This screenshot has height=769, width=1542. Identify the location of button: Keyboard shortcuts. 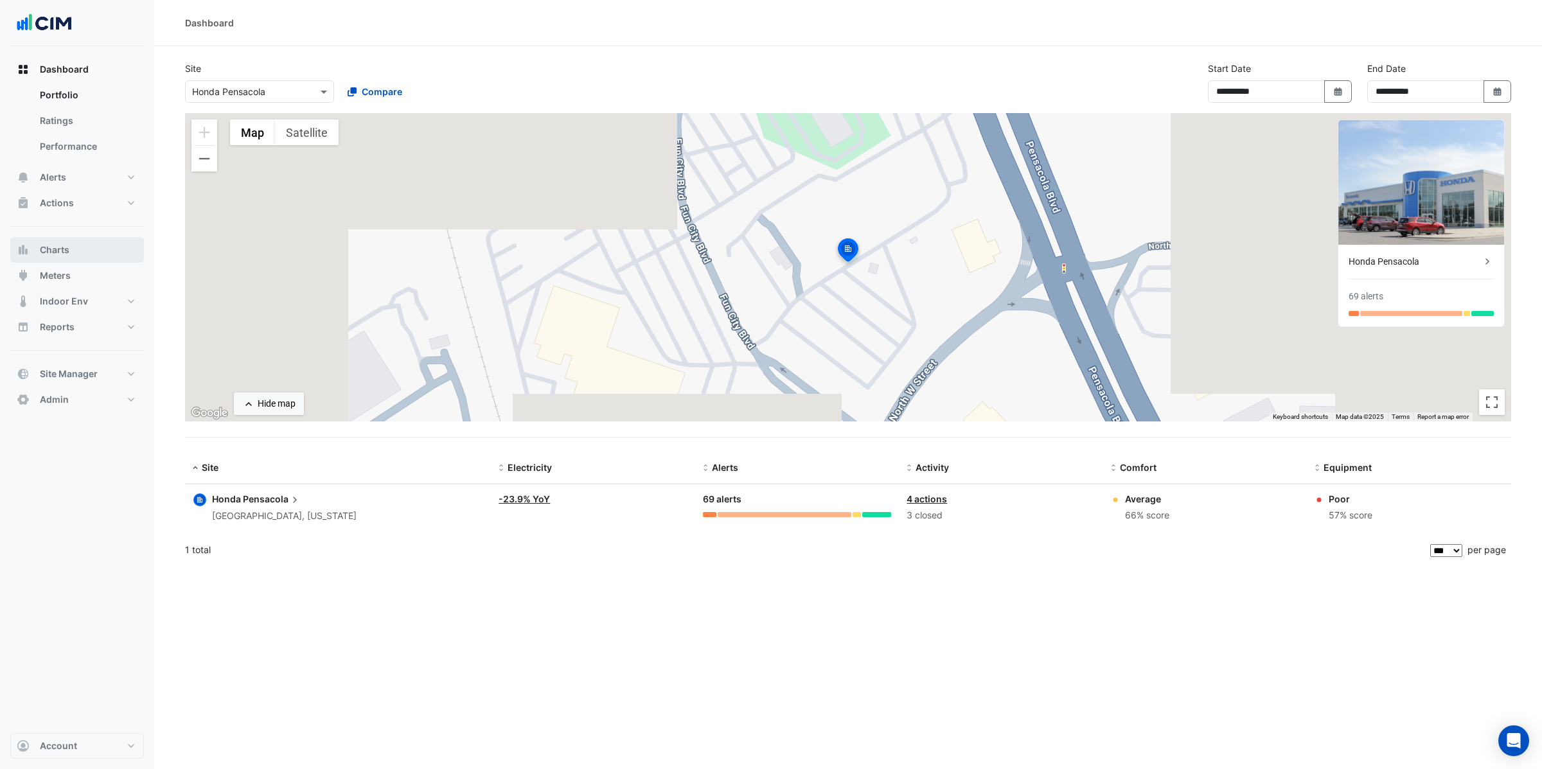
(1301, 417).